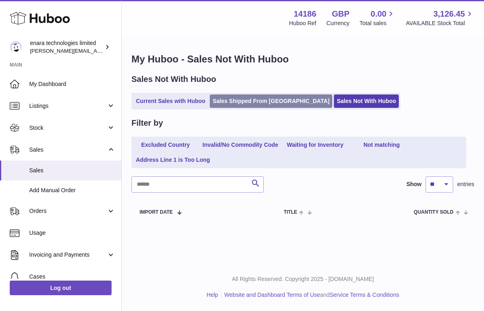  What do you see at coordinates (379, 14) in the screenshot?
I see `span: 0.00` at bounding box center [379, 14].